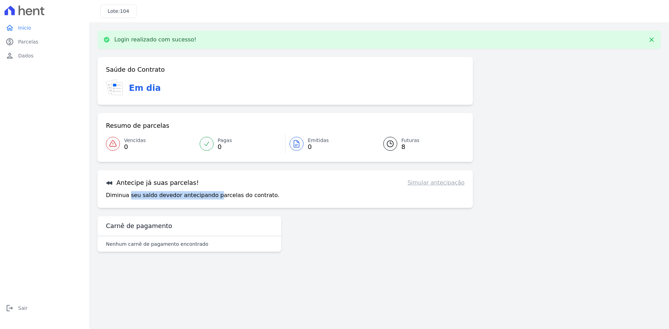  Describe the element at coordinates (318, 140) in the screenshot. I see `span: Emitidas` at that location.